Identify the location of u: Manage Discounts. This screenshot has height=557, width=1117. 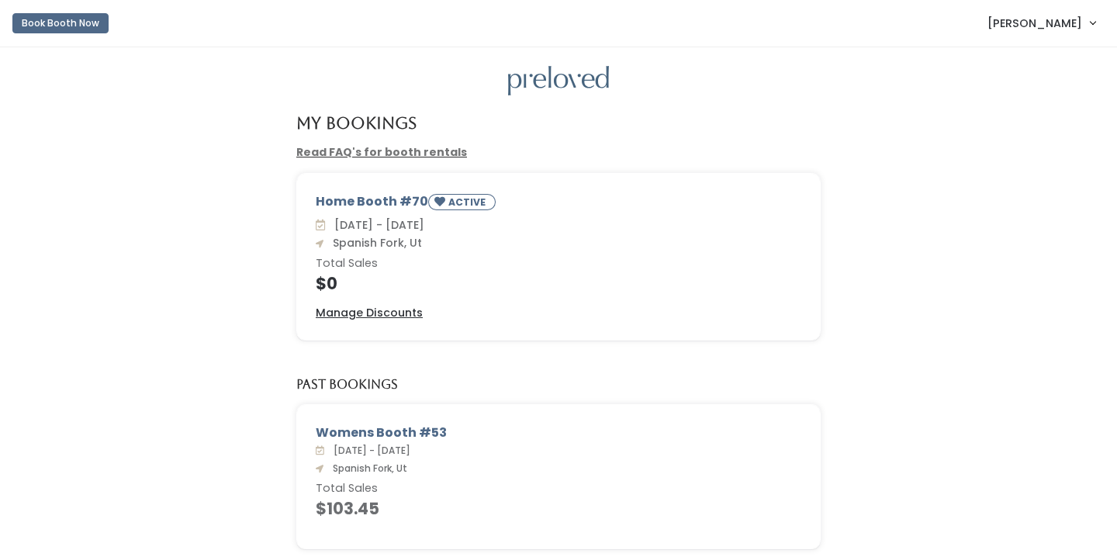
(369, 313).